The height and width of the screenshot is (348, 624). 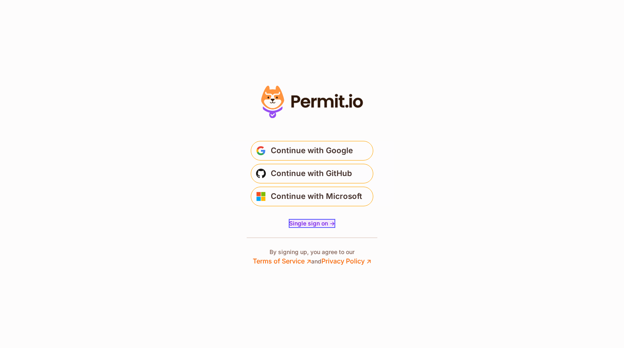 I want to click on button: Continue with Microsoft, so click(x=312, y=196).